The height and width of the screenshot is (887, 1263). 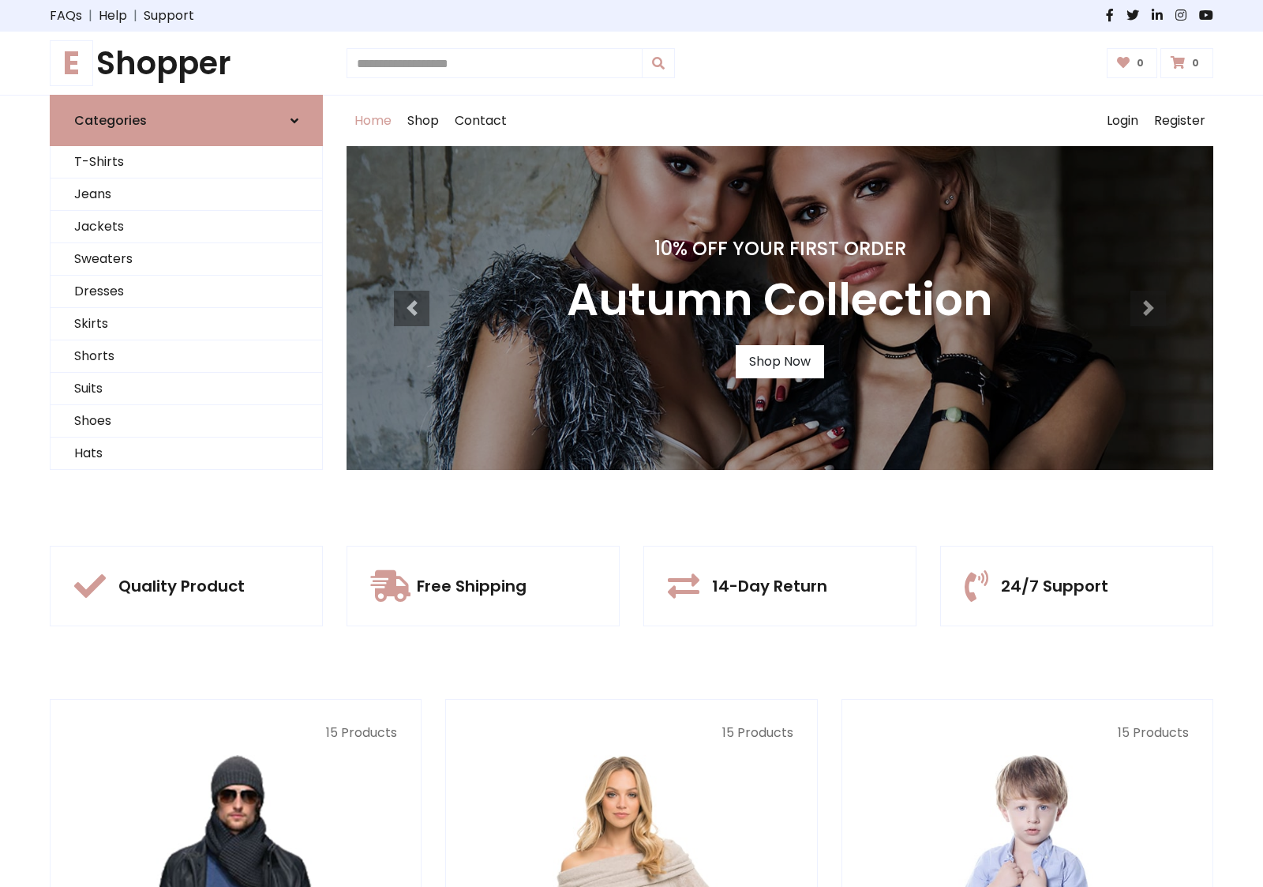 I want to click on a: Suits, so click(x=186, y=388).